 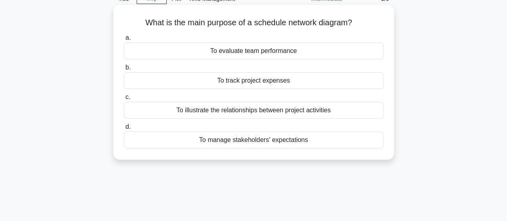 I want to click on span: c., so click(x=128, y=97).